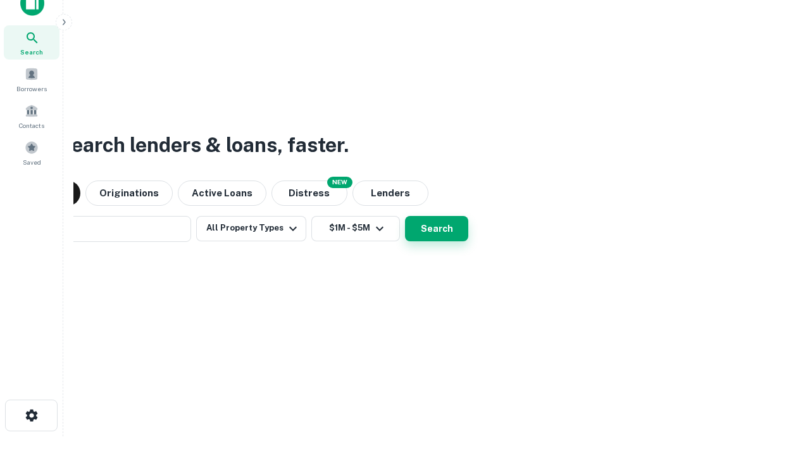 The height and width of the screenshot is (456, 810). What do you see at coordinates (32, 42) in the screenshot?
I see `a: Search` at bounding box center [32, 42].